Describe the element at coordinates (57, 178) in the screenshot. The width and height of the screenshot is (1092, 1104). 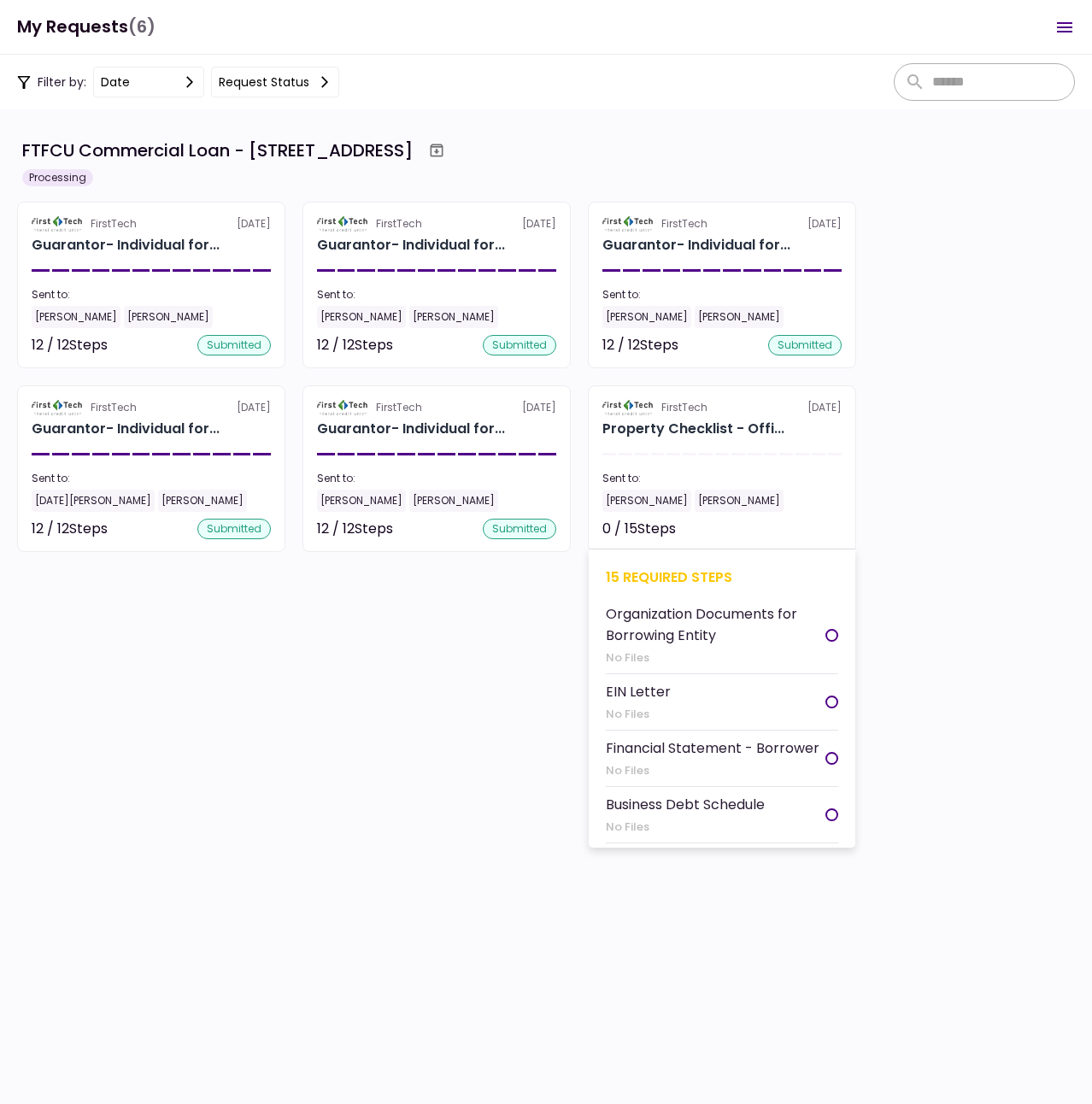
I see `div: Processing` at that location.